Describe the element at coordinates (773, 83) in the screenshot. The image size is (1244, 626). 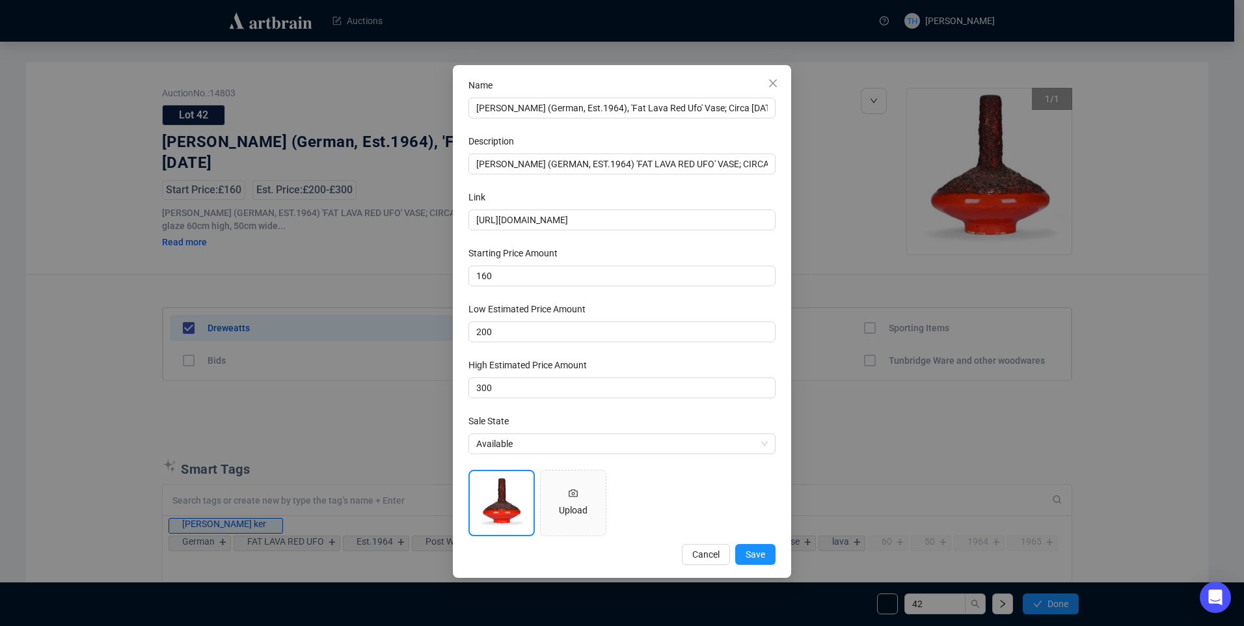
I see `span: close` at that location.